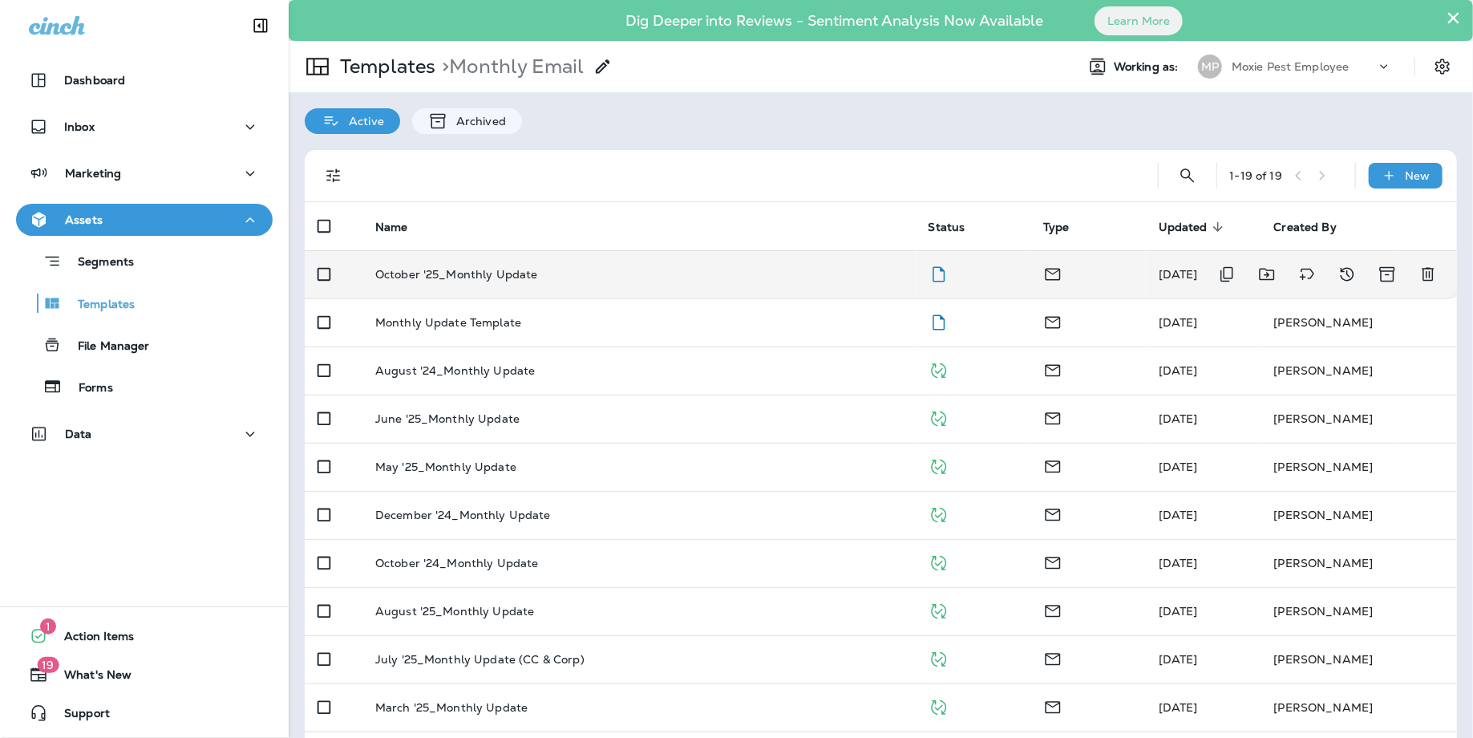 Image resolution: width=1473 pixels, height=738 pixels. I want to click on div: MP, so click(1210, 67).